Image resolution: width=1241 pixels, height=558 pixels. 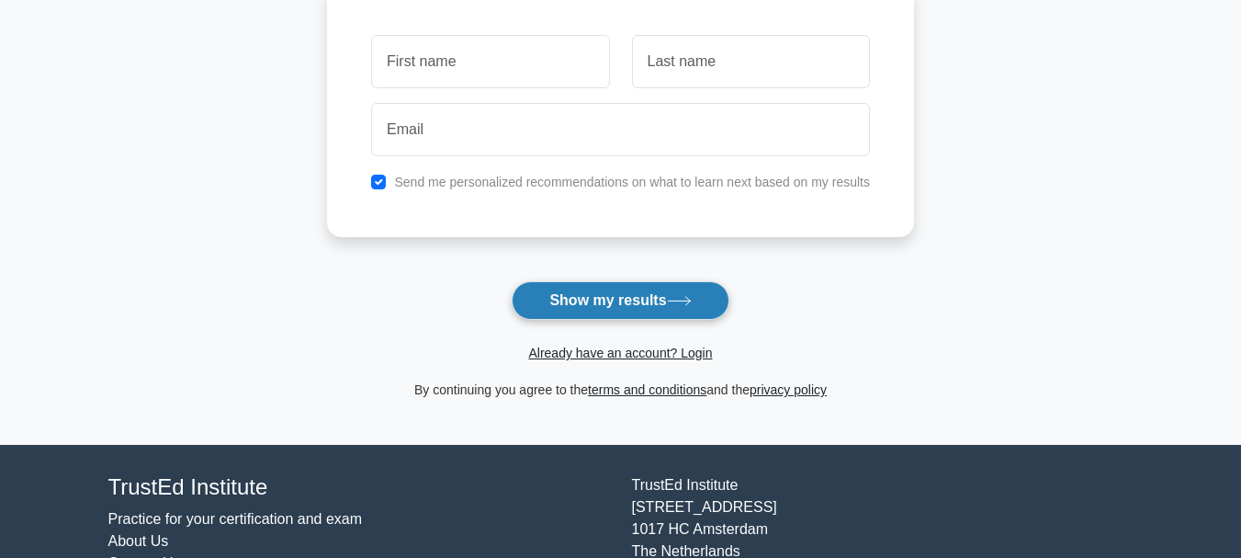 I want to click on a: terms and conditions, so click(x=647, y=390).